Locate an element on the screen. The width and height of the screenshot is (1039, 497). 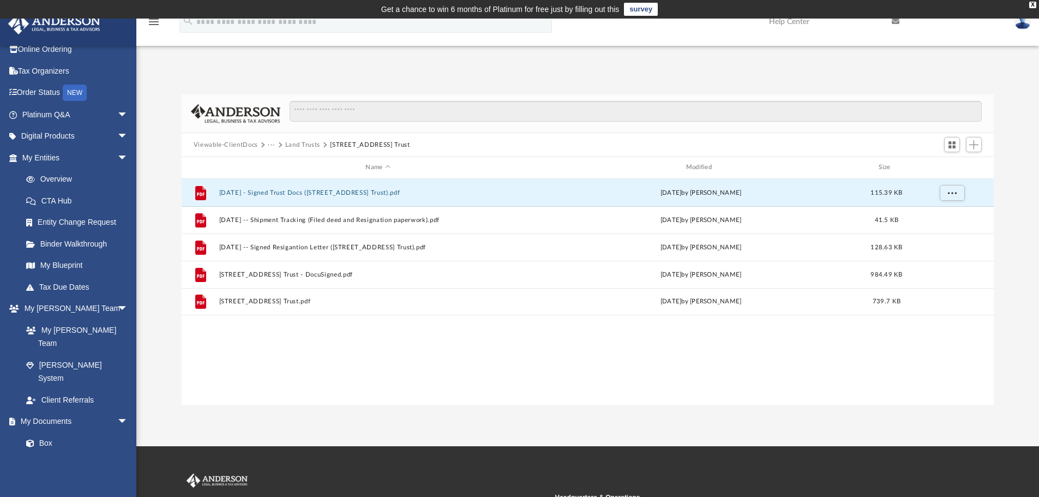
a: Binder Walkthrough is located at coordinates (80, 244).